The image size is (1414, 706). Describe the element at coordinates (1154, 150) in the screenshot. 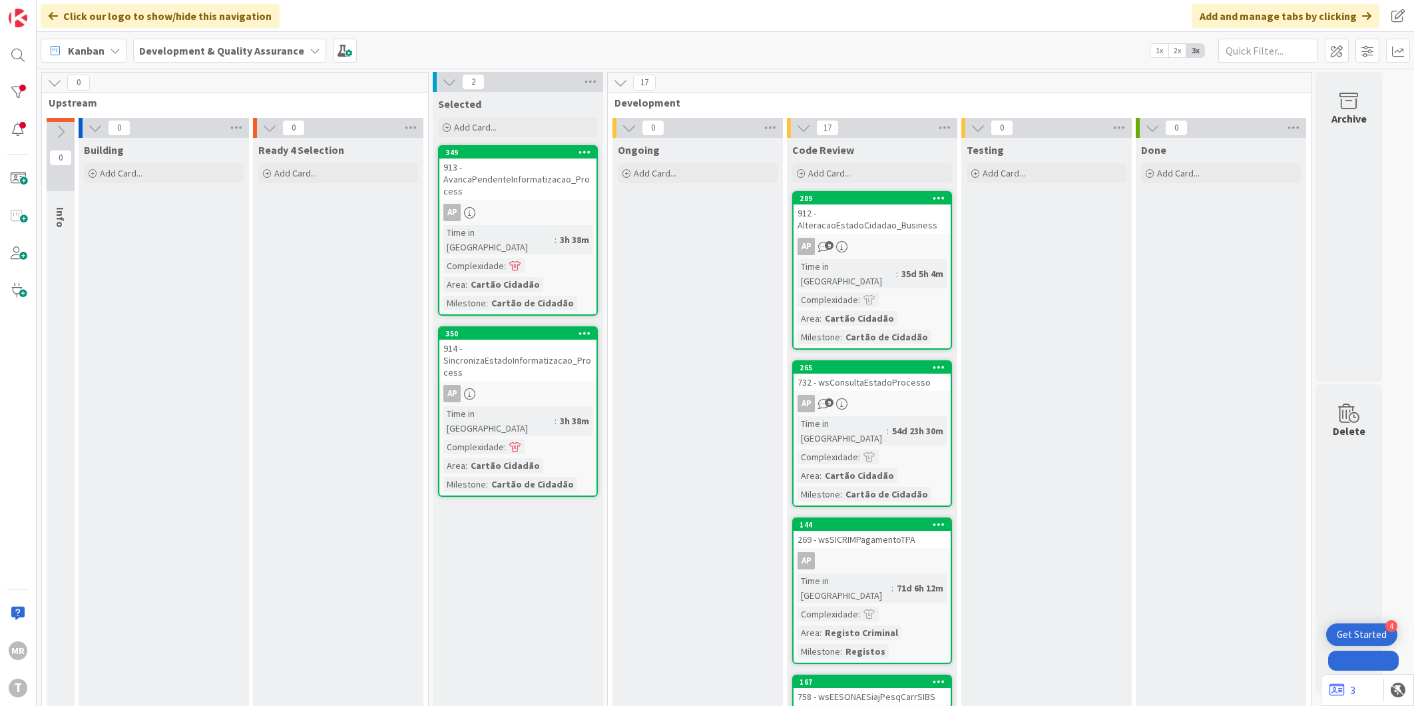

I see `span: Done` at that location.